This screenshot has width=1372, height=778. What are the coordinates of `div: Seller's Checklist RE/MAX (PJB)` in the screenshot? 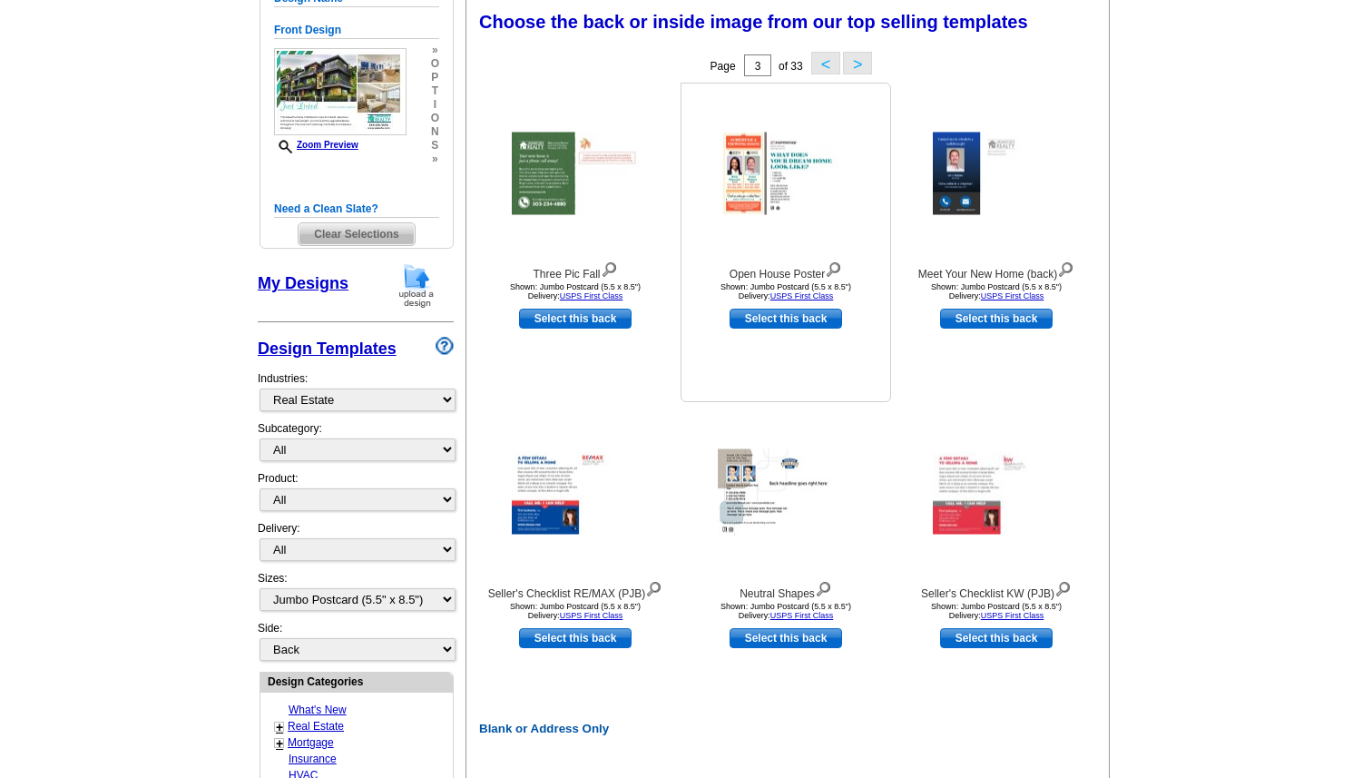 It's located at (575, 589).